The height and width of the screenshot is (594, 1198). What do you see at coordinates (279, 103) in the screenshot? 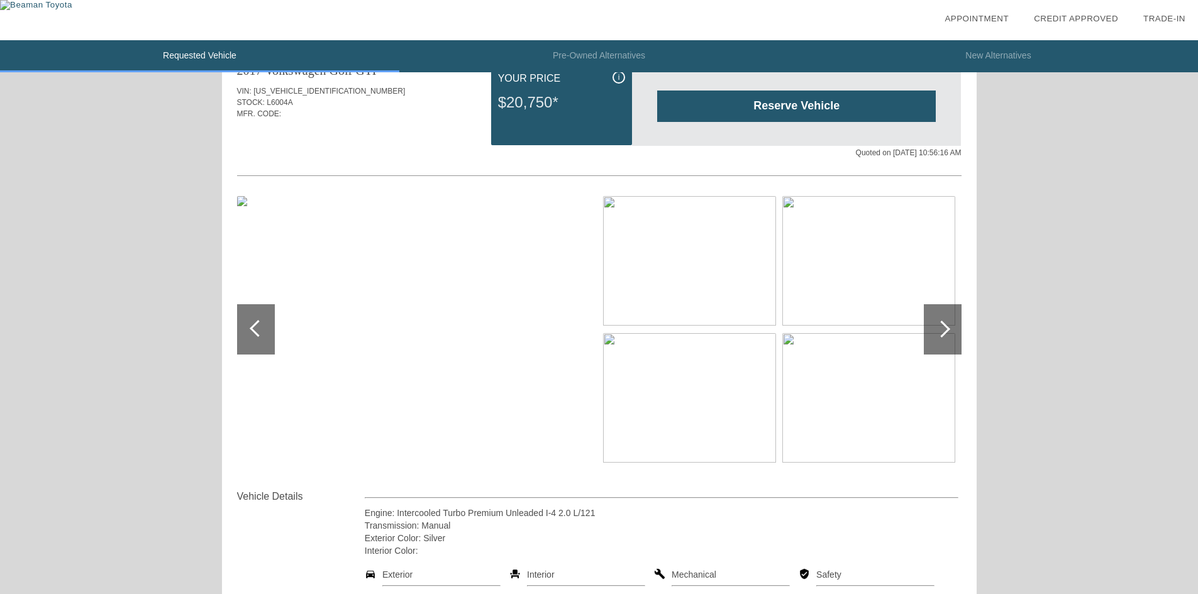
I see `span: L6004A` at bounding box center [279, 103].